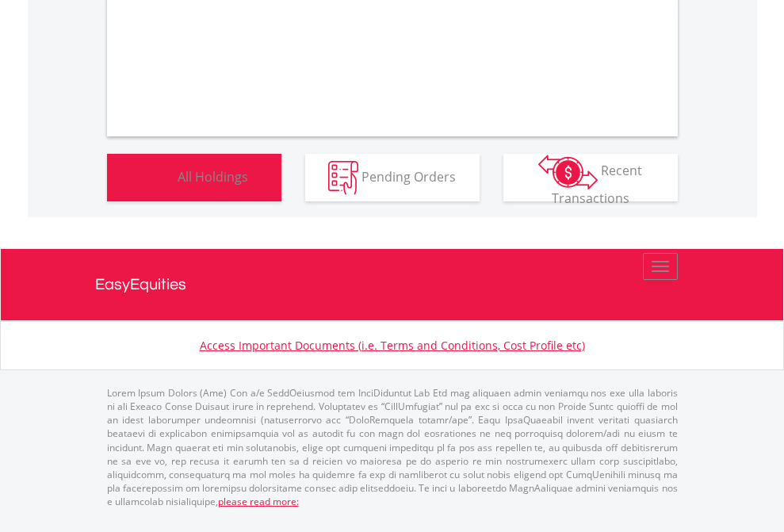 The height and width of the screenshot is (532, 784). I want to click on button: Recent Transactions, so click(591, 178).